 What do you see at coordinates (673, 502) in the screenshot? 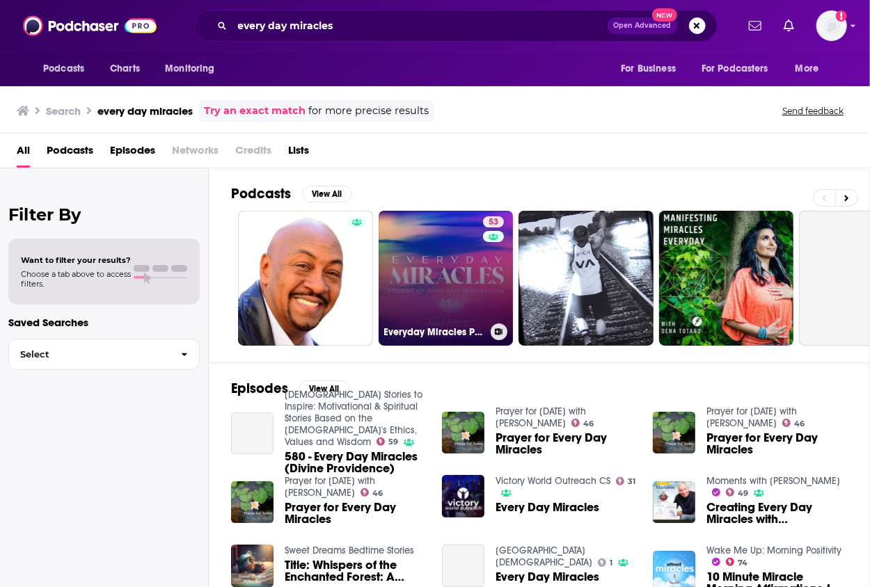
I see `img: Creating Every Day Miracles with Mark Mincolla PhD` at bounding box center [673, 502].